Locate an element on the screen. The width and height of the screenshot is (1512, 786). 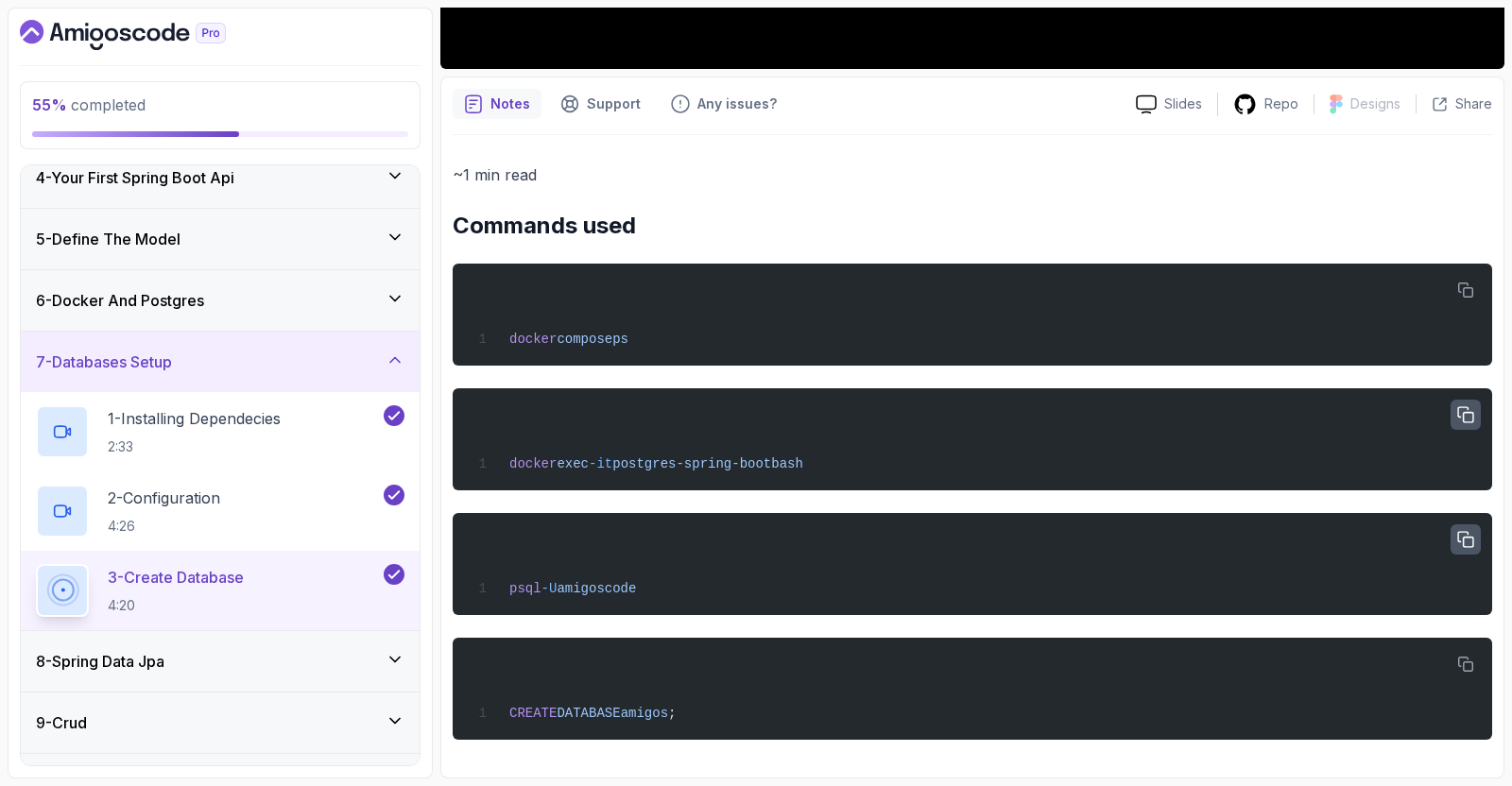
button: 4-Your First Spring Boot Api is located at coordinates (220, 178).